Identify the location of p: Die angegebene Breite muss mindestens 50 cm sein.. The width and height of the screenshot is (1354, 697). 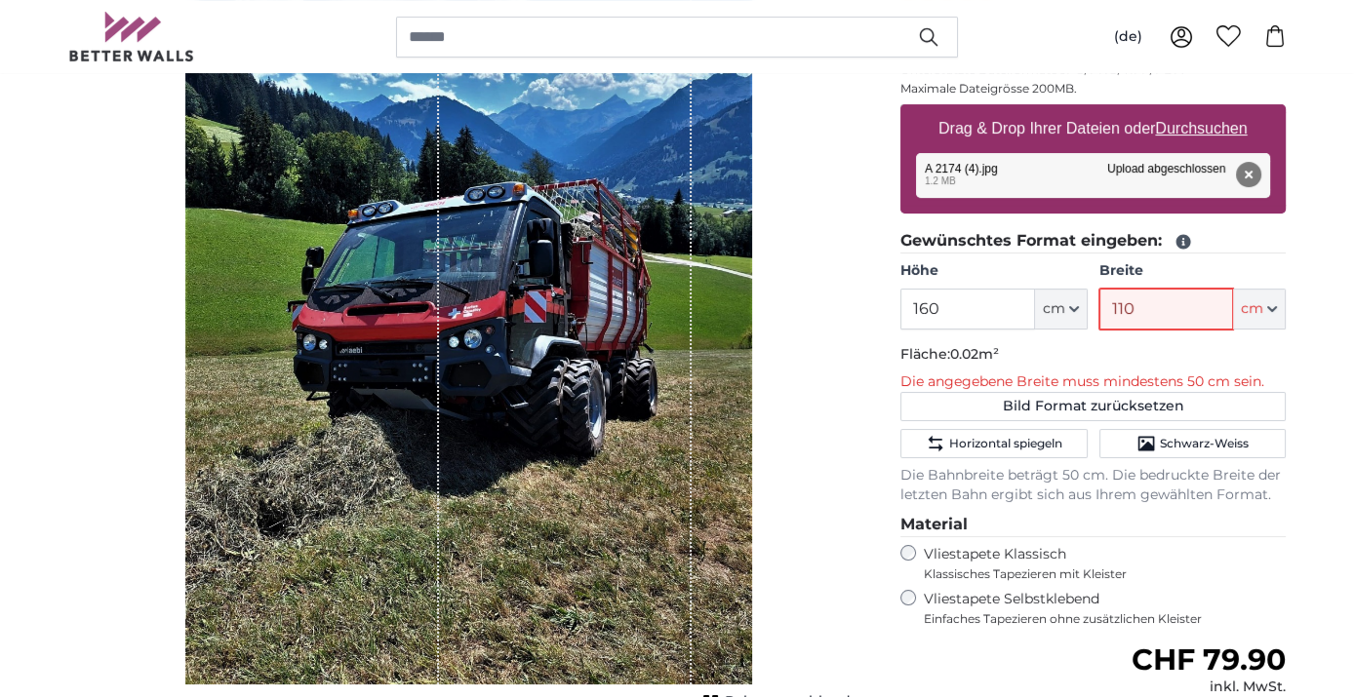
(1092, 382).